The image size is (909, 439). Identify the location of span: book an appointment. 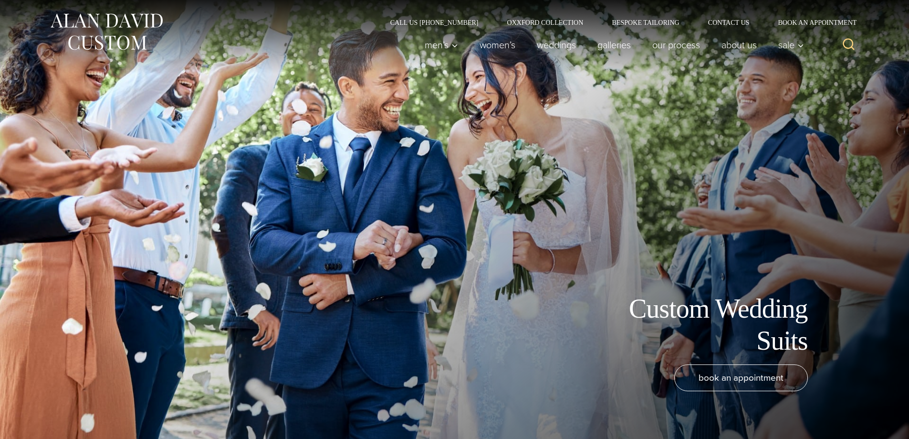
(741, 377).